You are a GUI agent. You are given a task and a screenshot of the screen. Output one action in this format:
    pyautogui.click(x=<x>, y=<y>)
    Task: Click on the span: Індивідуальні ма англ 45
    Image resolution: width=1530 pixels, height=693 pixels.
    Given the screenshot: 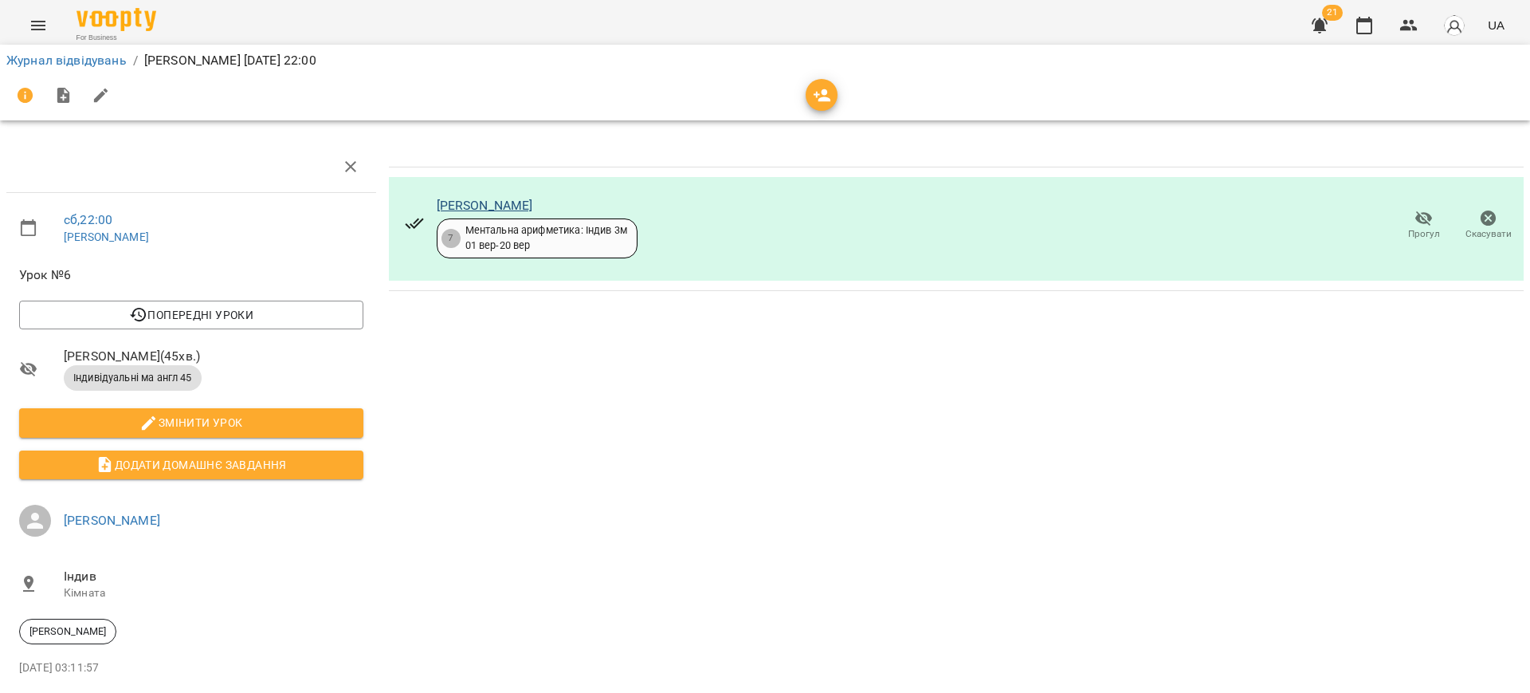 What is the action you would take?
    pyautogui.click(x=132, y=378)
    